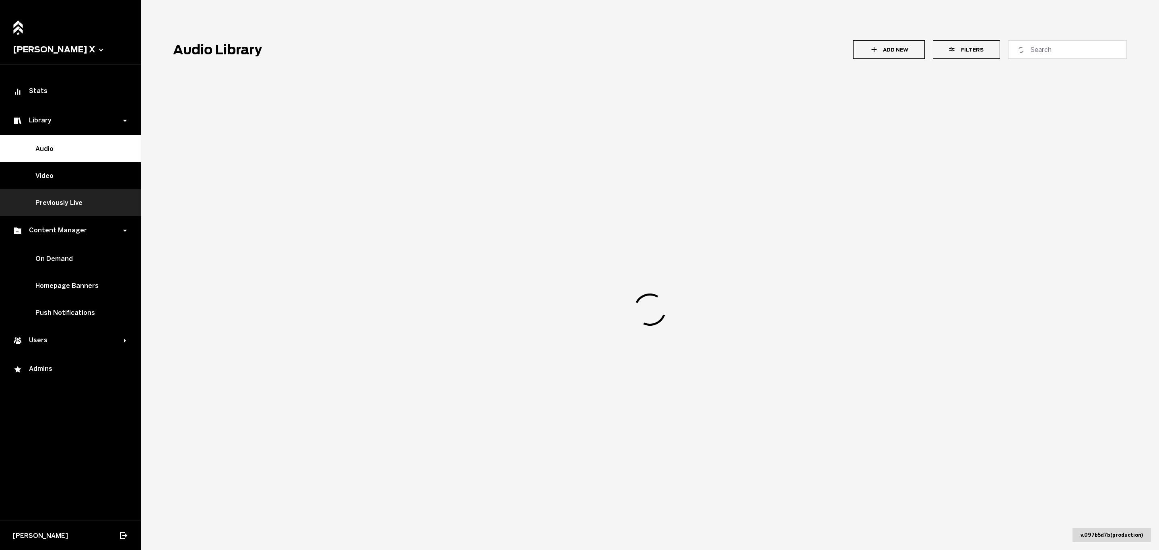 This screenshot has width=1159, height=550. Describe the element at coordinates (123, 535) in the screenshot. I see `button: Log out` at that location.